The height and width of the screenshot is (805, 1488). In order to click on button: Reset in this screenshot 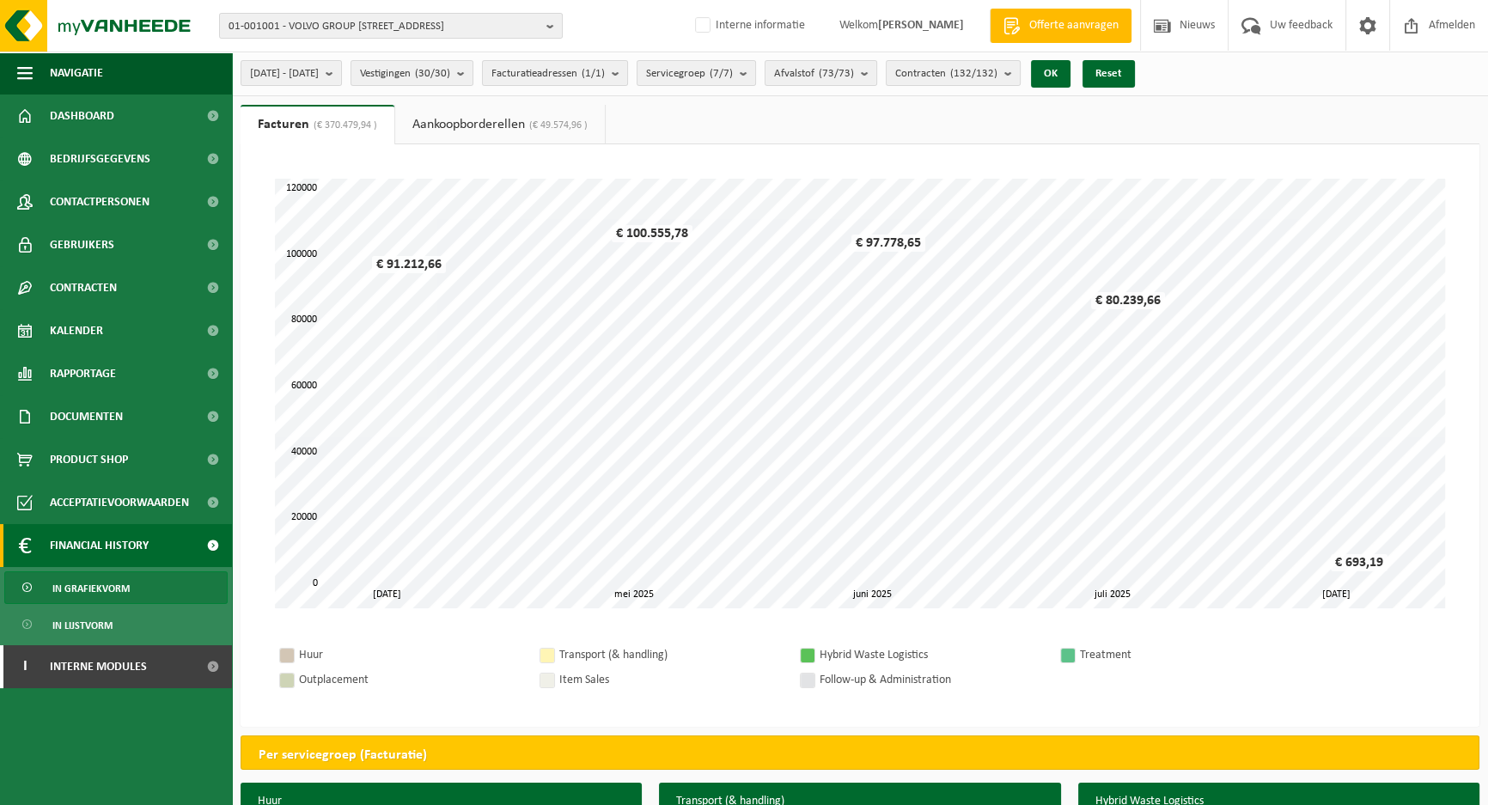, I will do `click(1108, 74)`.